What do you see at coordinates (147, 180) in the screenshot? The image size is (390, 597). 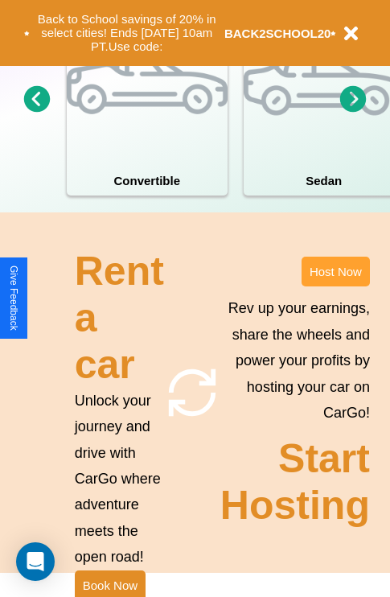 I see `h4: Convertible` at bounding box center [147, 180].